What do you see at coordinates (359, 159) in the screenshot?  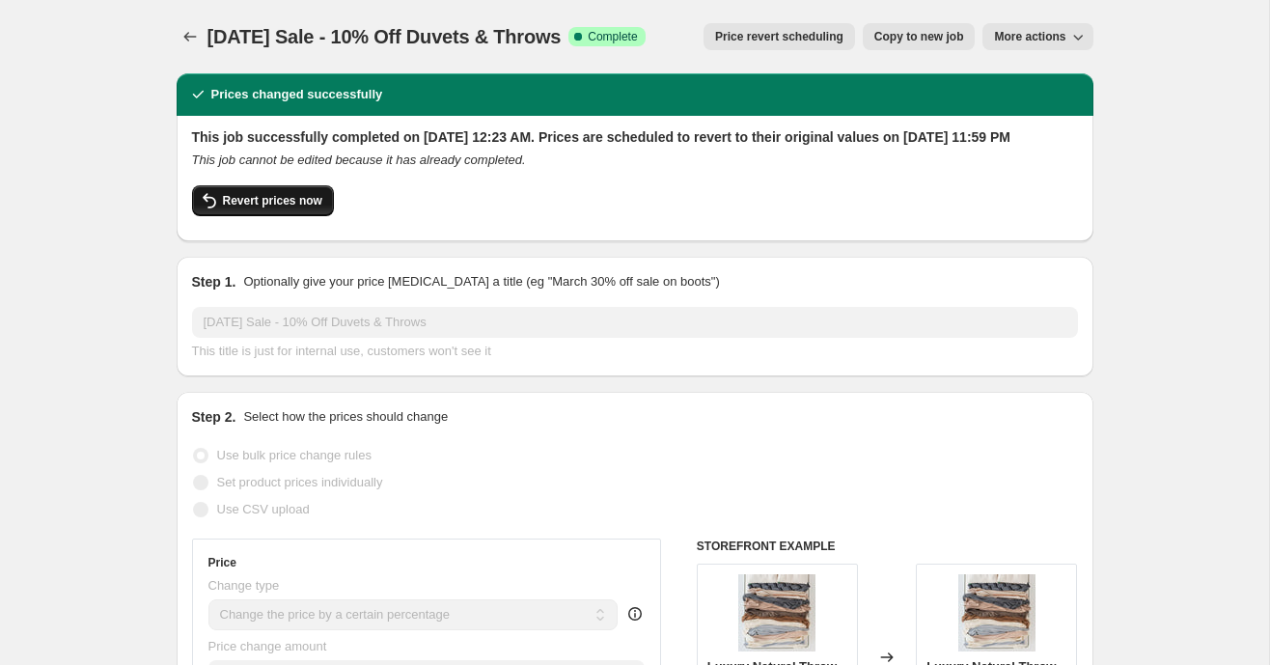 I see `i: This job cannot be edited because it has already completed.` at bounding box center [359, 159].